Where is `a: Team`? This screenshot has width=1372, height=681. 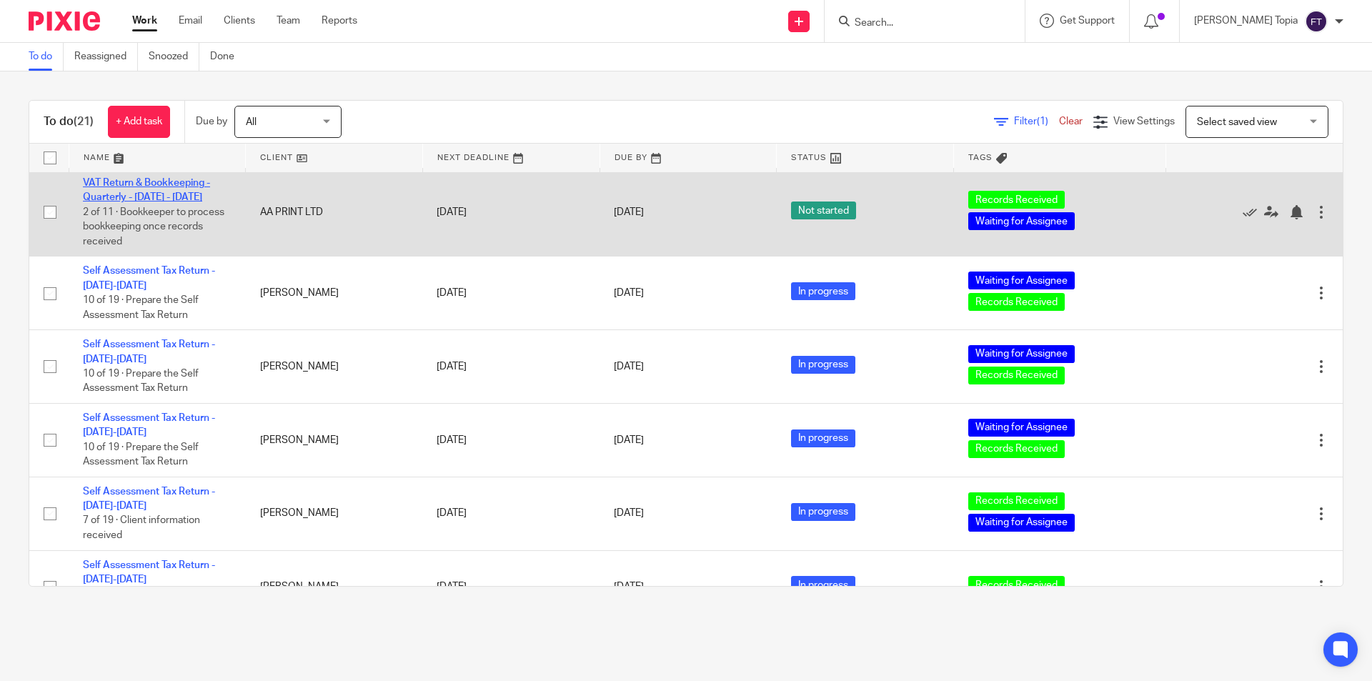 a: Team is located at coordinates (288, 21).